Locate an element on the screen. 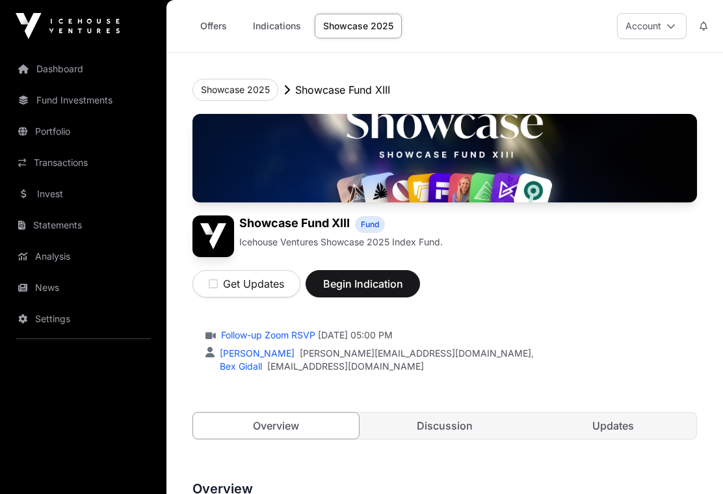  span: Begin Indication is located at coordinates (363, 284).